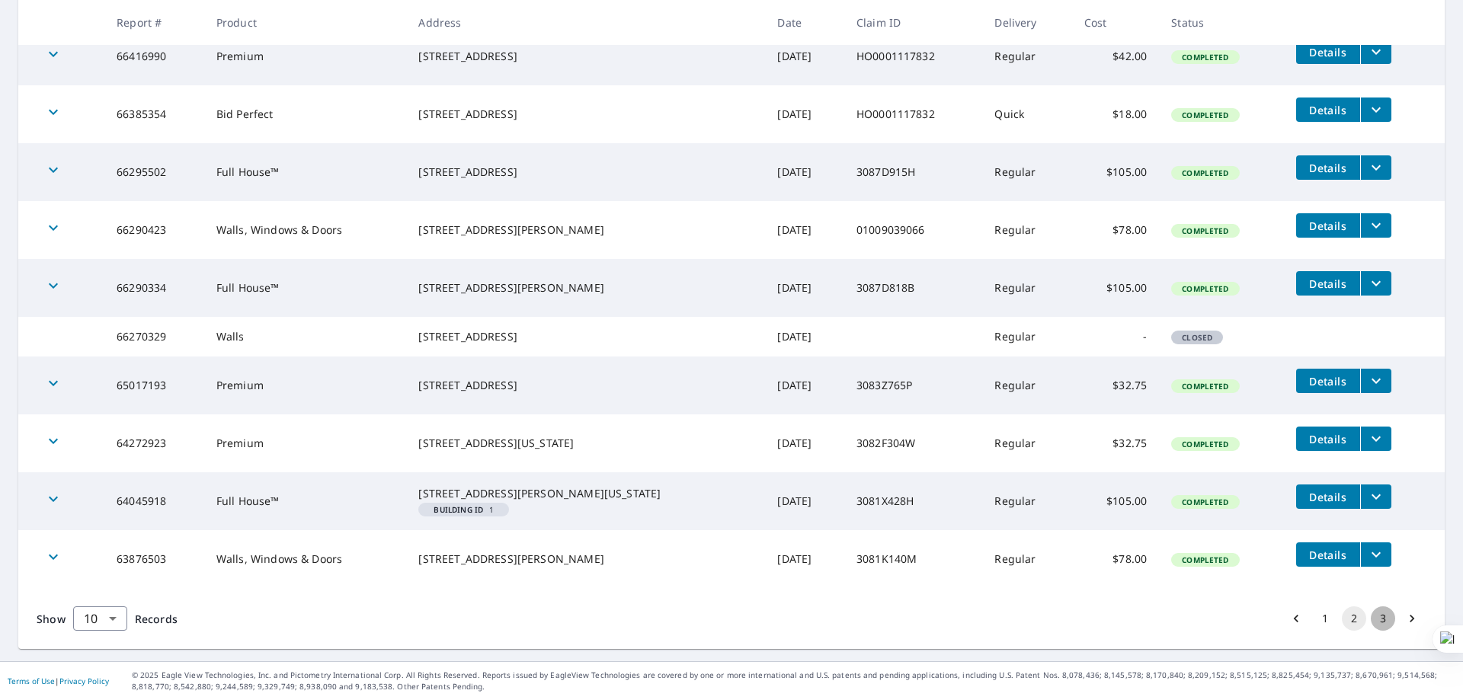 The width and height of the screenshot is (1463, 700). Describe the element at coordinates (51, 619) in the screenshot. I see `span: Show` at that location.